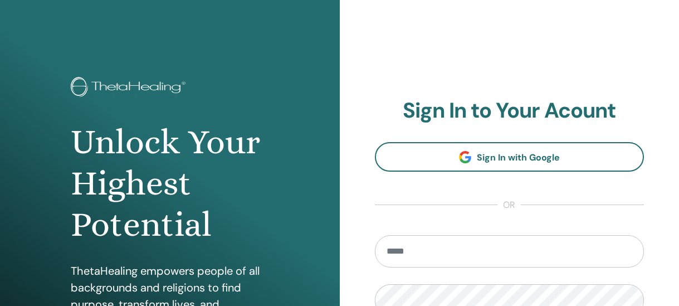  I want to click on span: Sign In with Google, so click(518, 157).